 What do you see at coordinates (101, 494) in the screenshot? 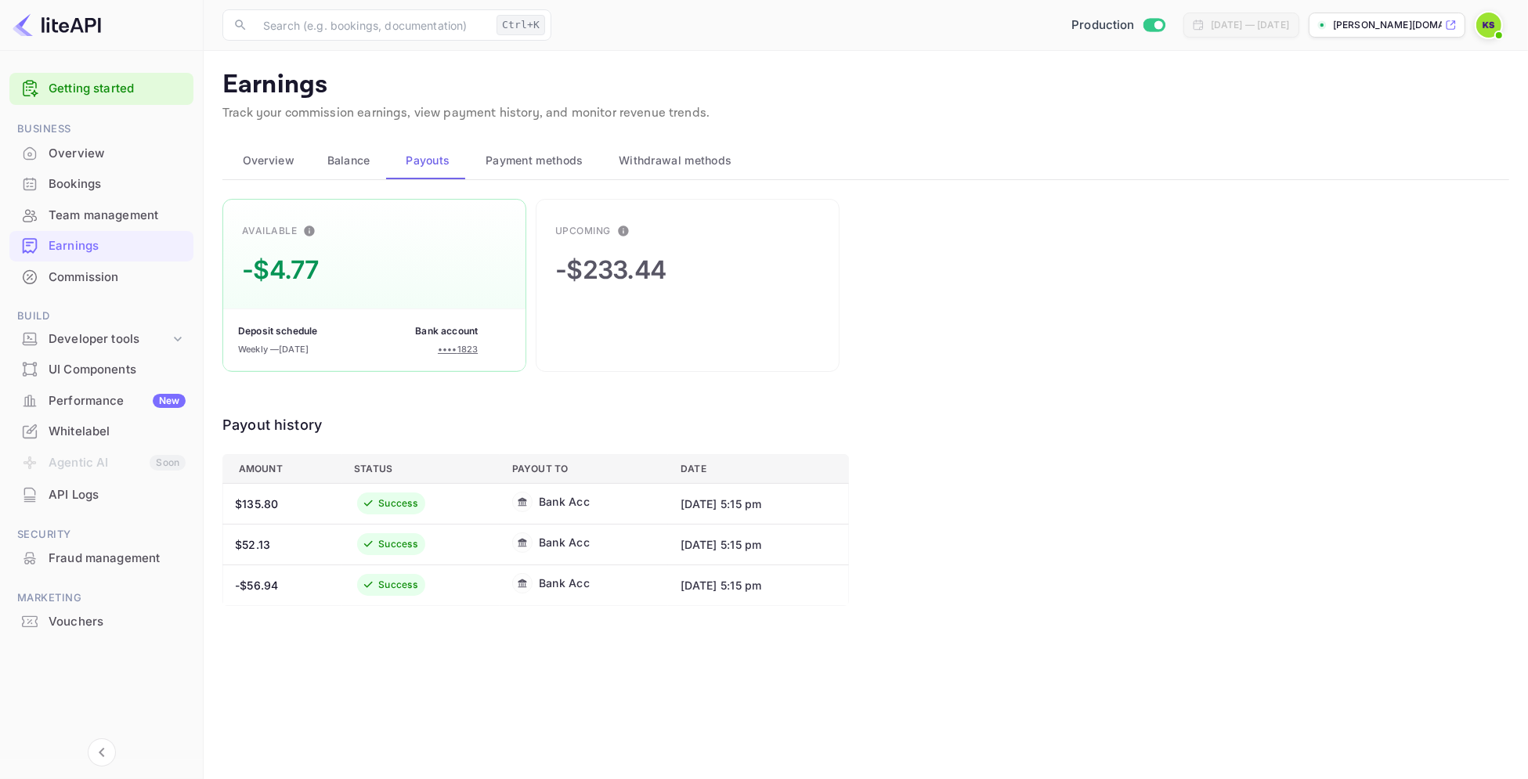
I see `a: API Logs` at bounding box center [101, 494].